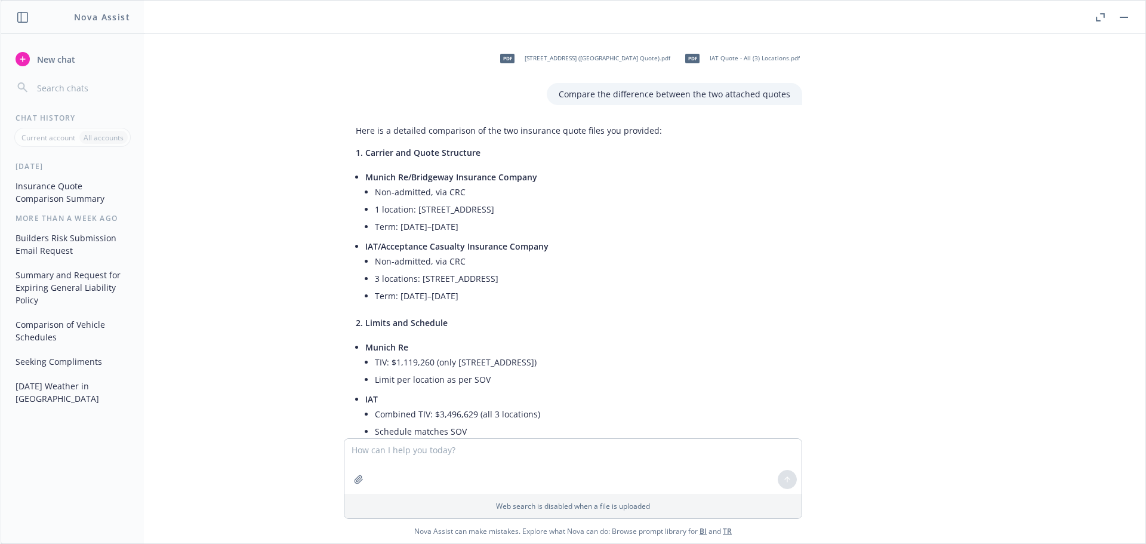  Describe the element at coordinates (102, 17) in the screenshot. I see `h1: Nova Assist` at that location.